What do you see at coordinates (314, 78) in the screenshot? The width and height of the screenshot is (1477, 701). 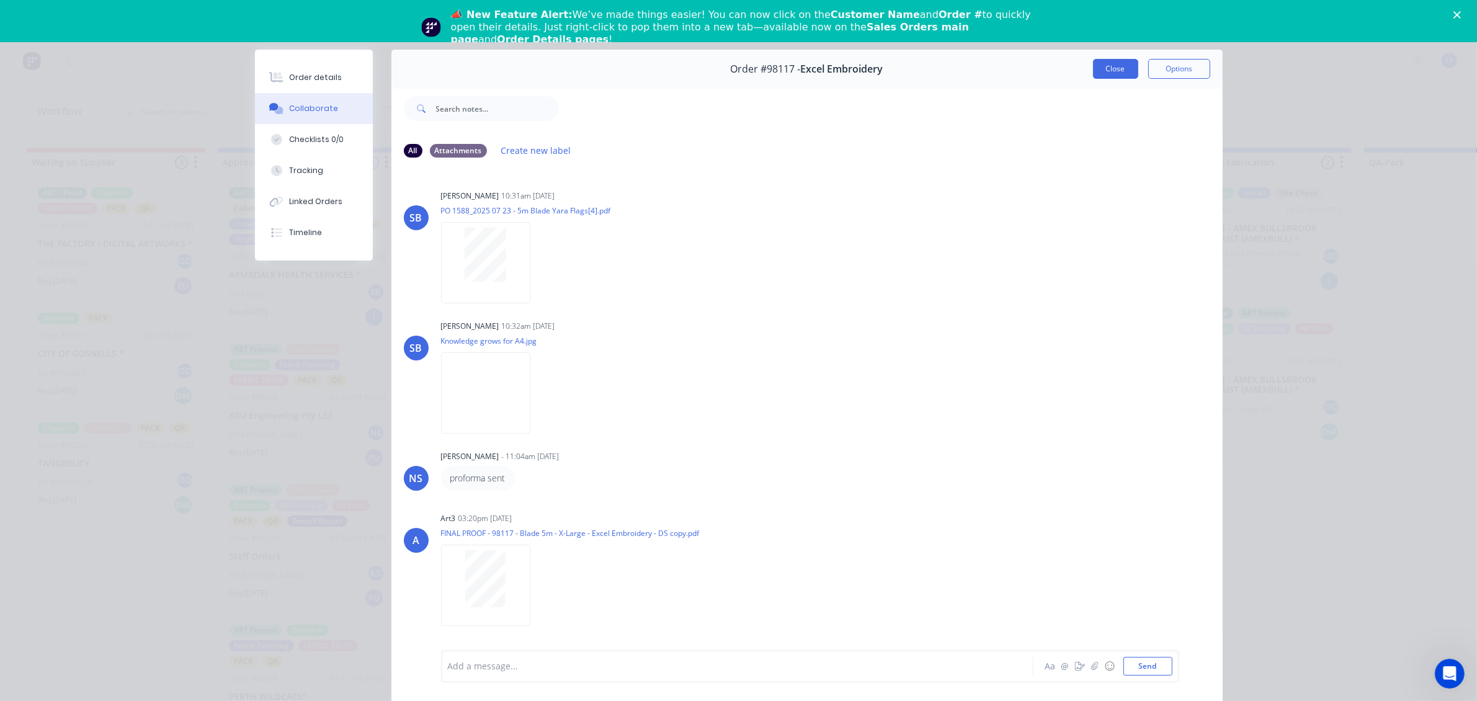 I see `button: Order details` at bounding box center [314, 78].